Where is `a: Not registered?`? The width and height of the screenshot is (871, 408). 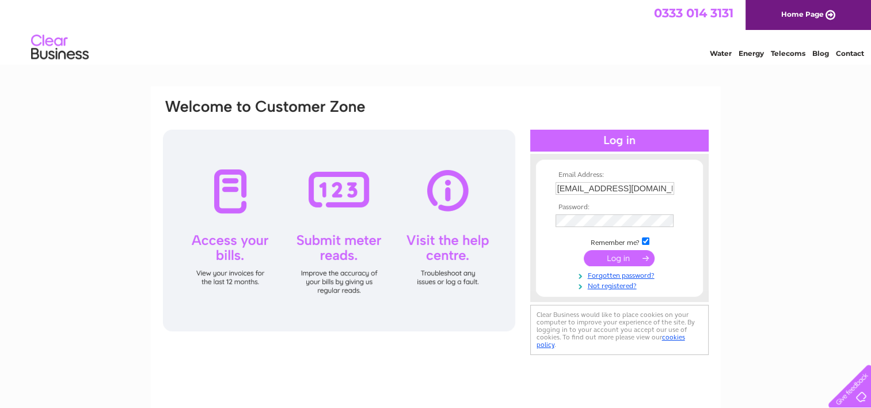 a: Not registered? is located at coordinates (621, 285).